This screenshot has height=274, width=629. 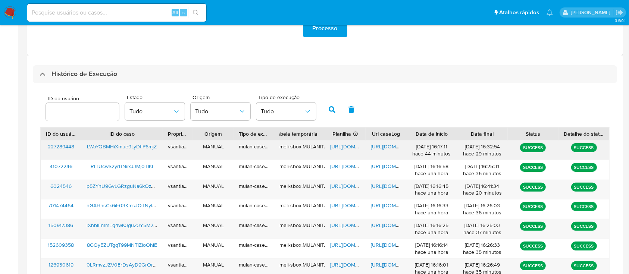 What do you see at coordinates (549, 12) in the screenshot?
I see `a: Notificações` at bounding box center [549, 12].